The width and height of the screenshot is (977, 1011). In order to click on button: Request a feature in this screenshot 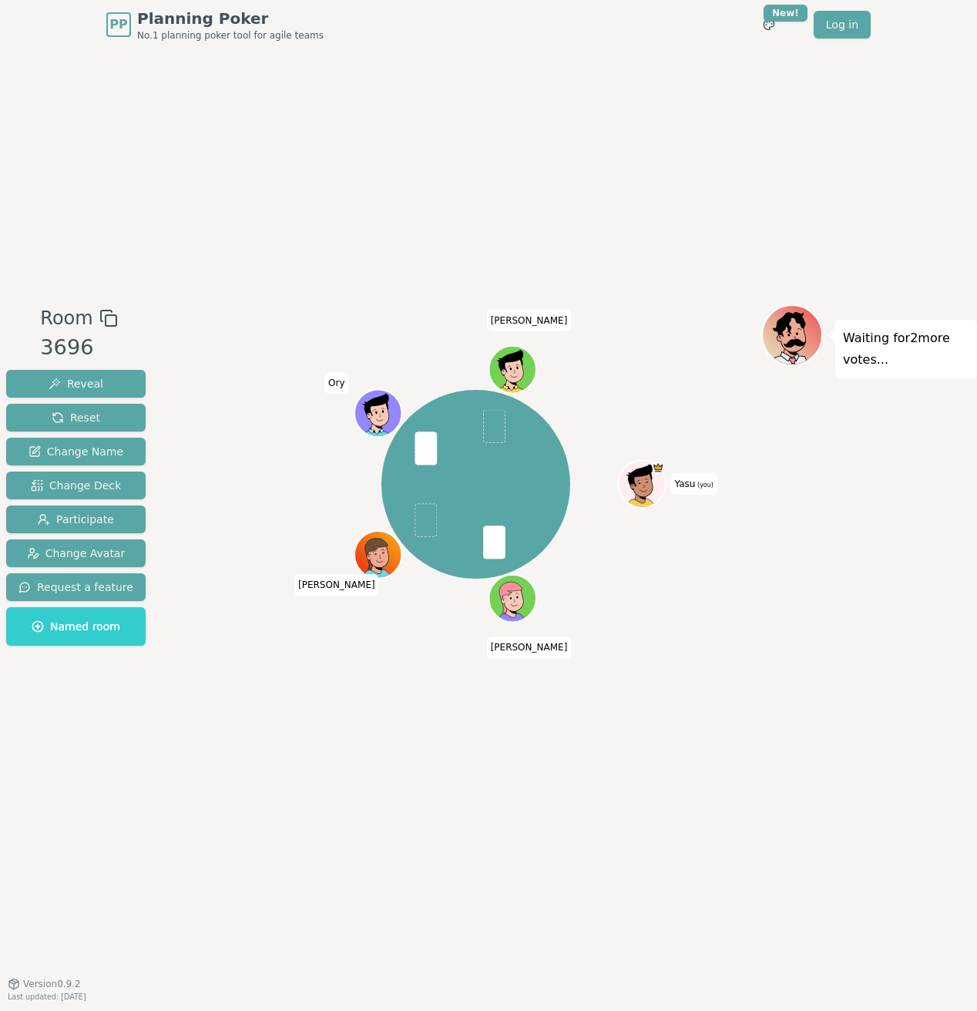, I will do `click(76, 587)`.